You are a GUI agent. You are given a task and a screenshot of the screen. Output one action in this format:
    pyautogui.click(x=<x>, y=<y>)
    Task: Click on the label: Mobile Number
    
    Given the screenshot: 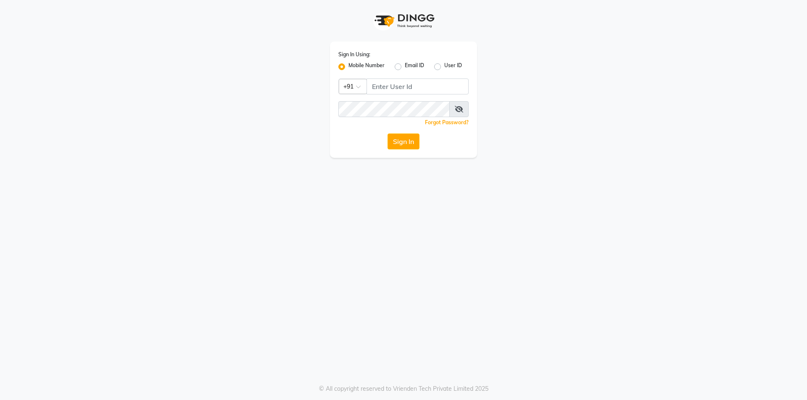 What is the action you would take?
    pyautogui.click(x=366, y=67)
    